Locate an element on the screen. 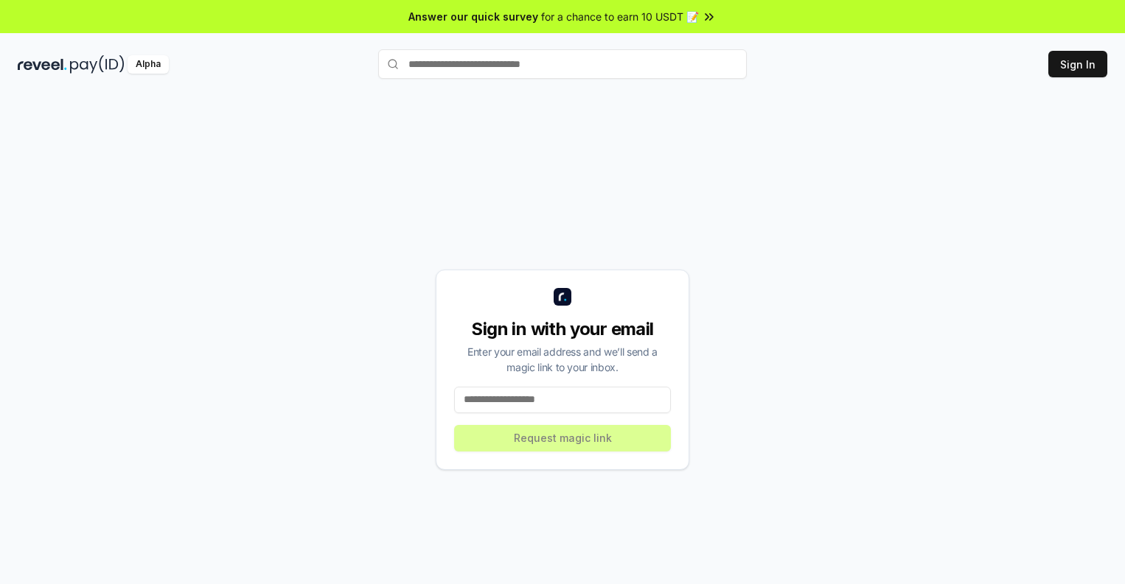 Image resolution: width=1125 pixels, height=584 pixels. img: pay_id is located at coordinates (97, 64).